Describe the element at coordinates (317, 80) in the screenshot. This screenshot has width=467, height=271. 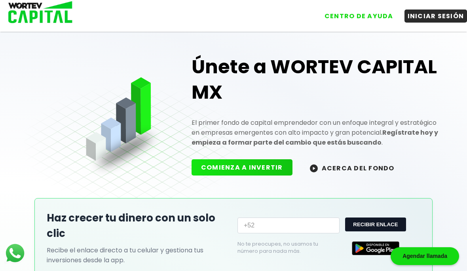
I see `h1: Únete a WORTEV CAPITAL MX` at that location.